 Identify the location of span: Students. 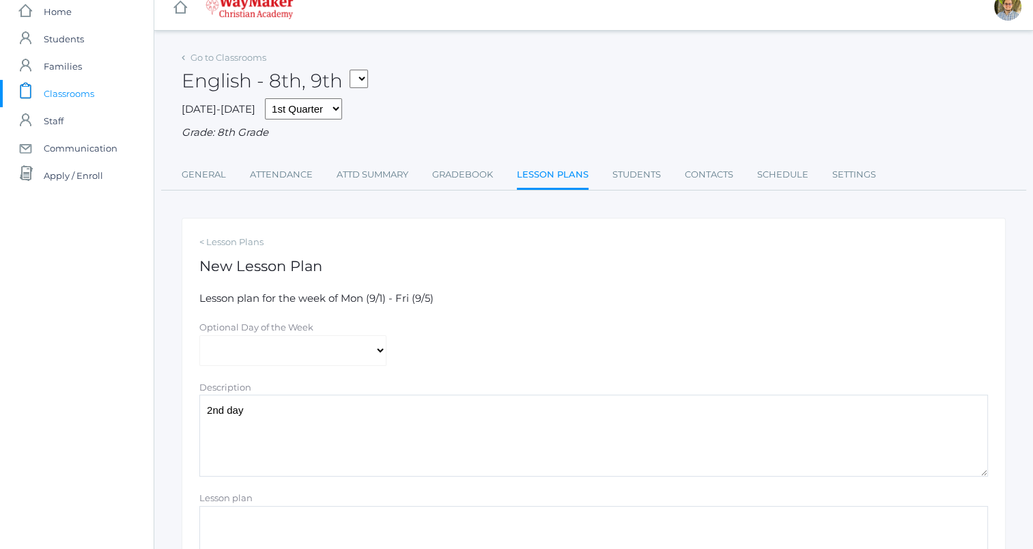
(64, 39).